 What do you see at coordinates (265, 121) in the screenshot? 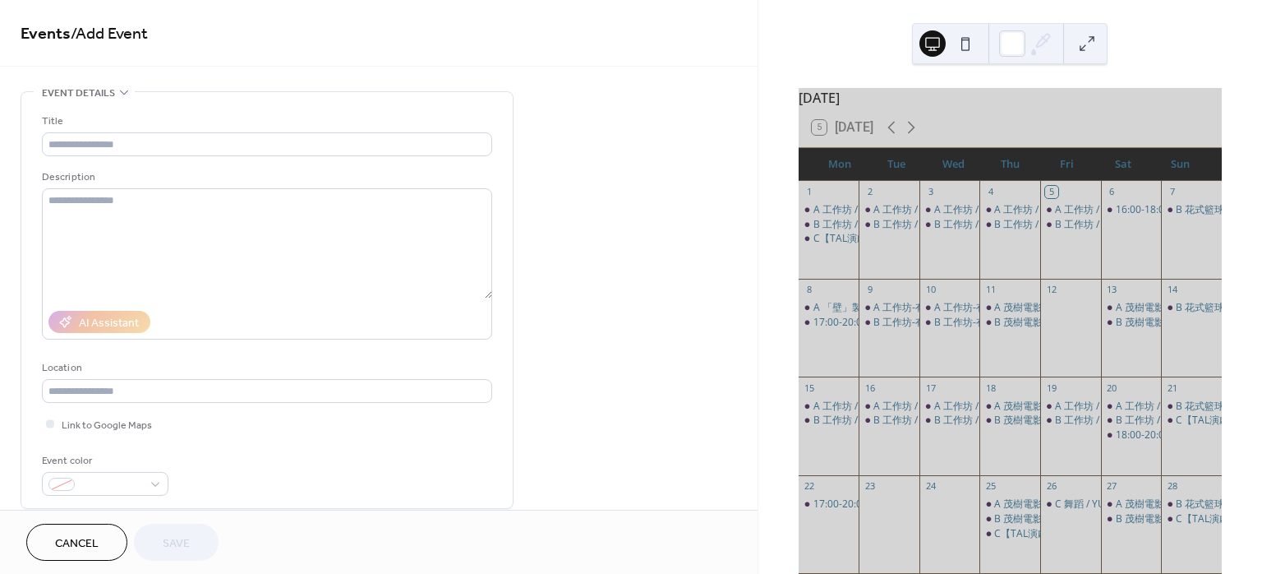
I see `div: Title` at bounding box center [265, 121].